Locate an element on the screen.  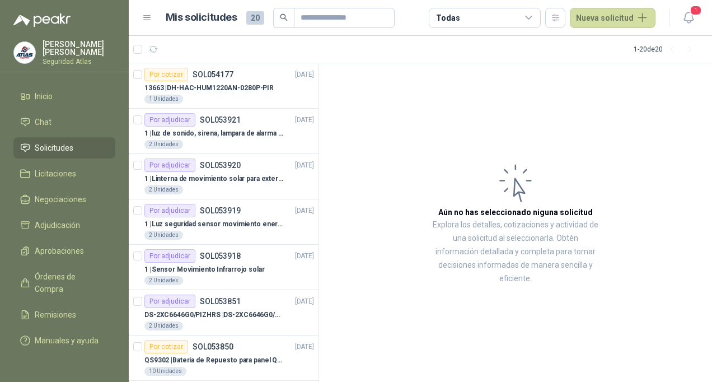
div: Todas is located at coordinates (448, 18).